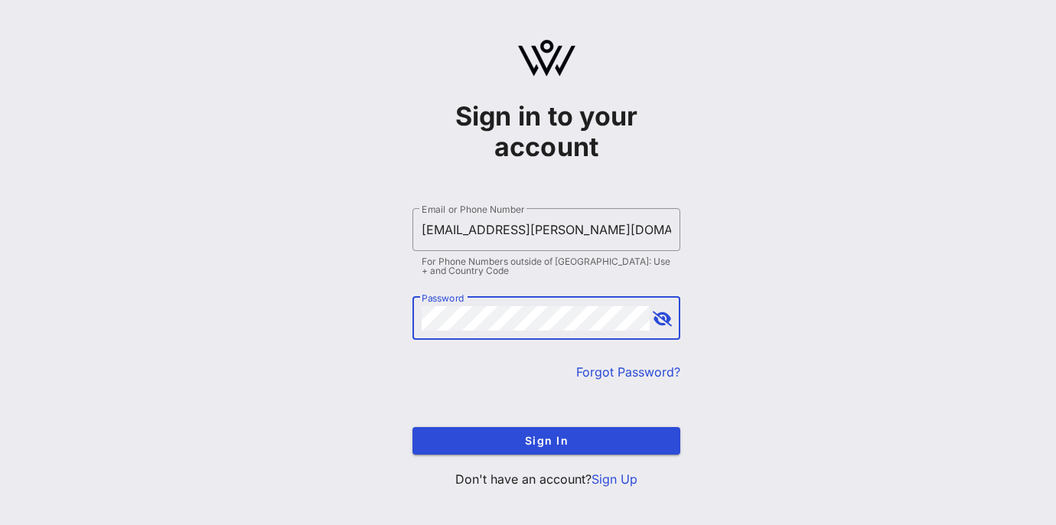 This screenshot has width=1056, height=525. What do you see at coordinates (546, 479) in the screenshot?
I see `p: Don't have an account?` at bounding box center [546, 479].